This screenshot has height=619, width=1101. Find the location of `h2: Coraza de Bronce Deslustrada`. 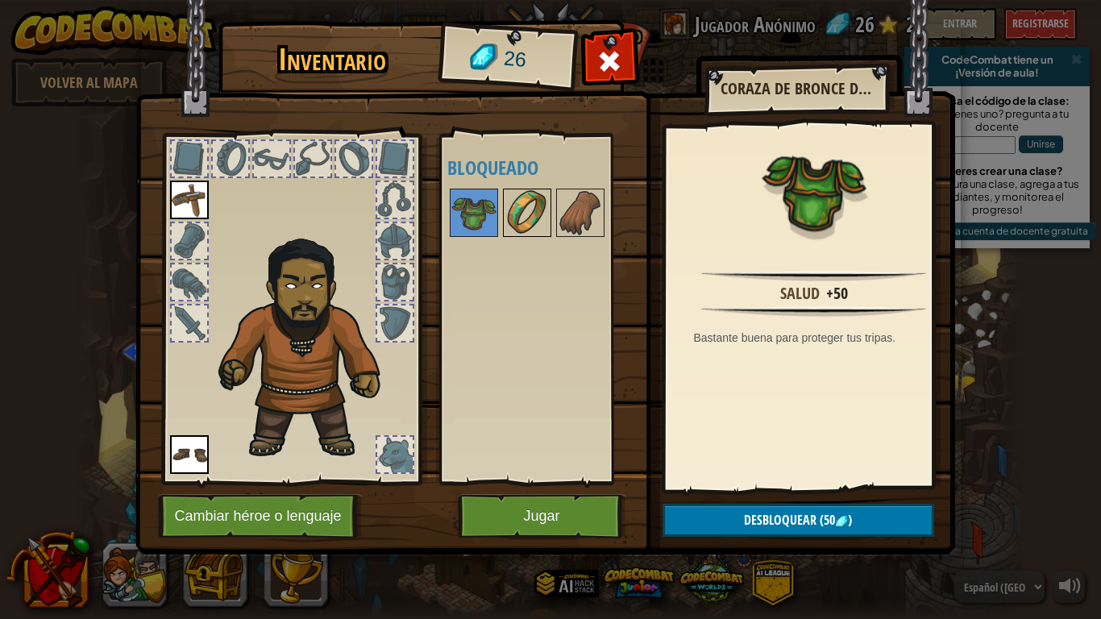

h2: Coraza de Bronce Deslustrada is located at coordinates (796, 89).